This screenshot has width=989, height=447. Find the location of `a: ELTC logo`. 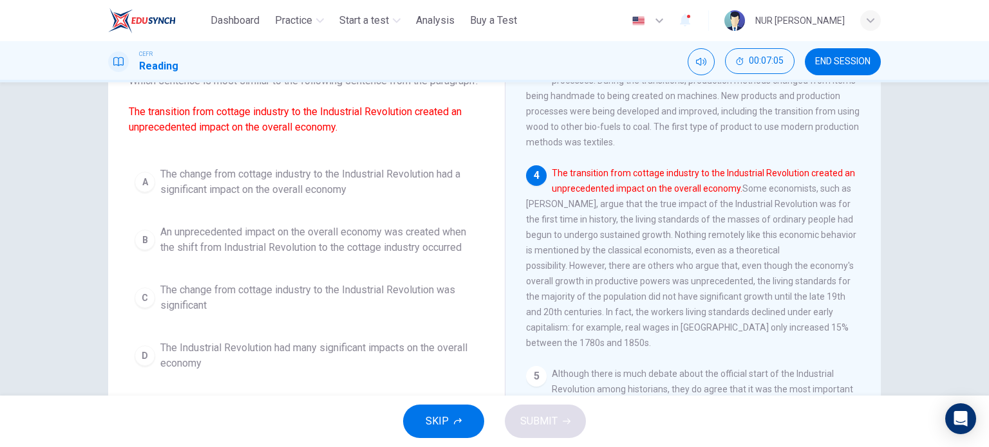

a: ELTC logo is located at coordinates (156, 21).